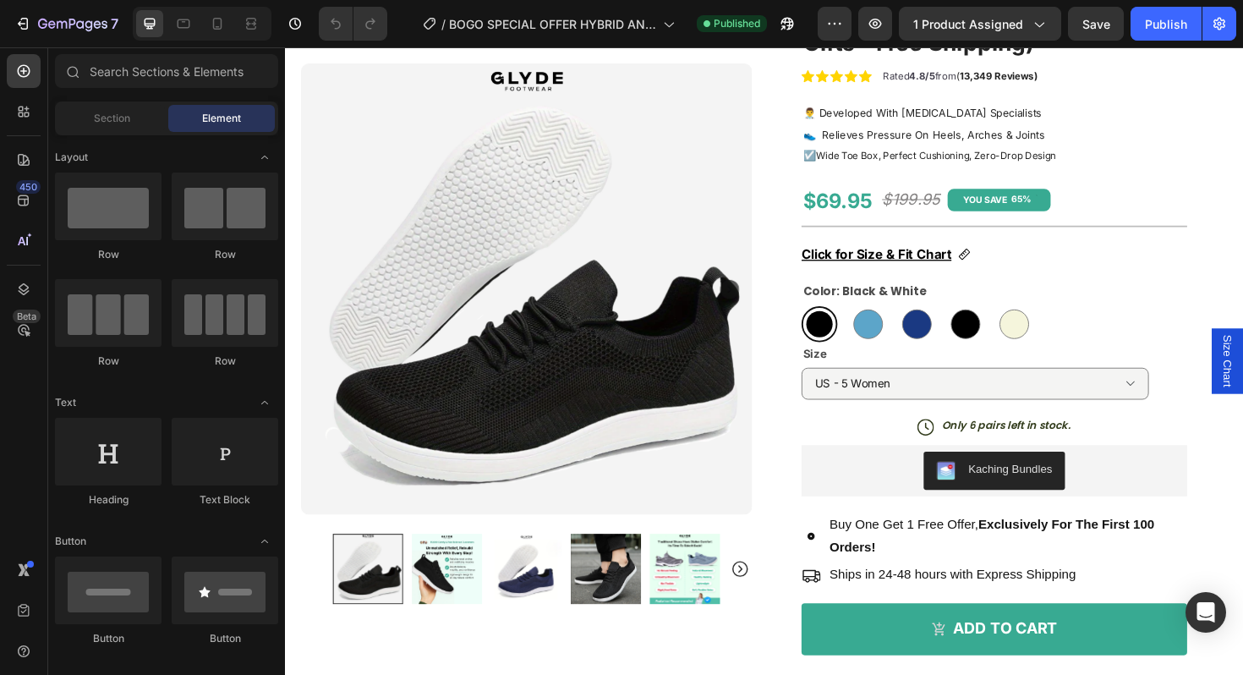  What do you see at coordinates (748, 517) in the screenshot?
I see `strong: Exclusively For The First 100 Orders!` at bounding box center [748, 517].